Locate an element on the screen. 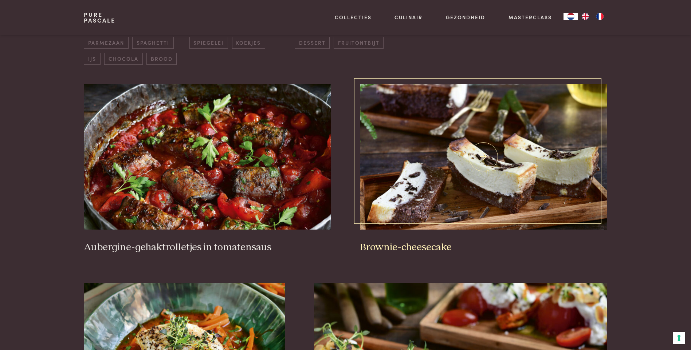 The image size is (691, 350). a: Gezondheid is located at coordinates (465, 17).